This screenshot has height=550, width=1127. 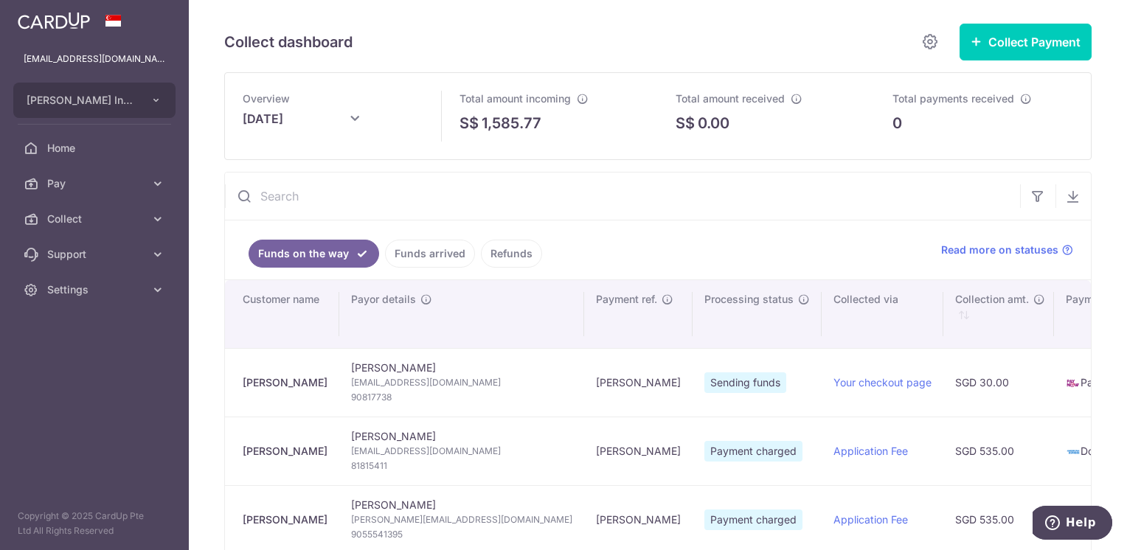 What do you see at coordinates (745, 383) in the screenshot?
I see `span: Sending funds` at bounding box center [745, 383].